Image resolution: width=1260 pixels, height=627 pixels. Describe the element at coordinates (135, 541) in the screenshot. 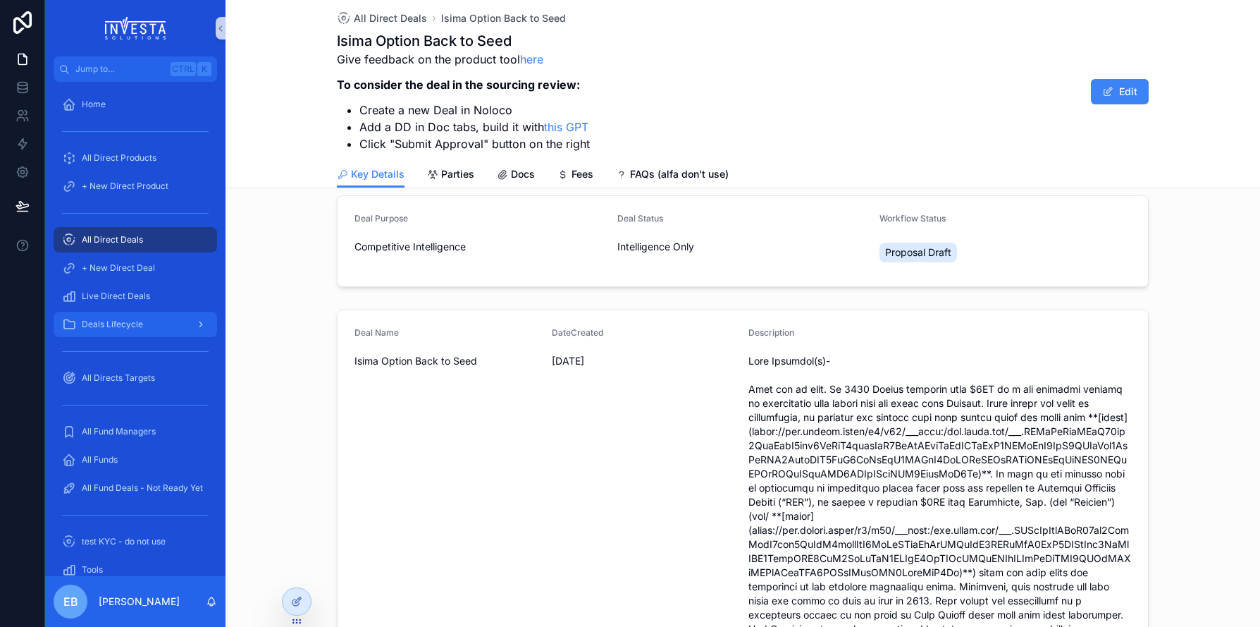

I see `a: test KYC - do not use` at that location.